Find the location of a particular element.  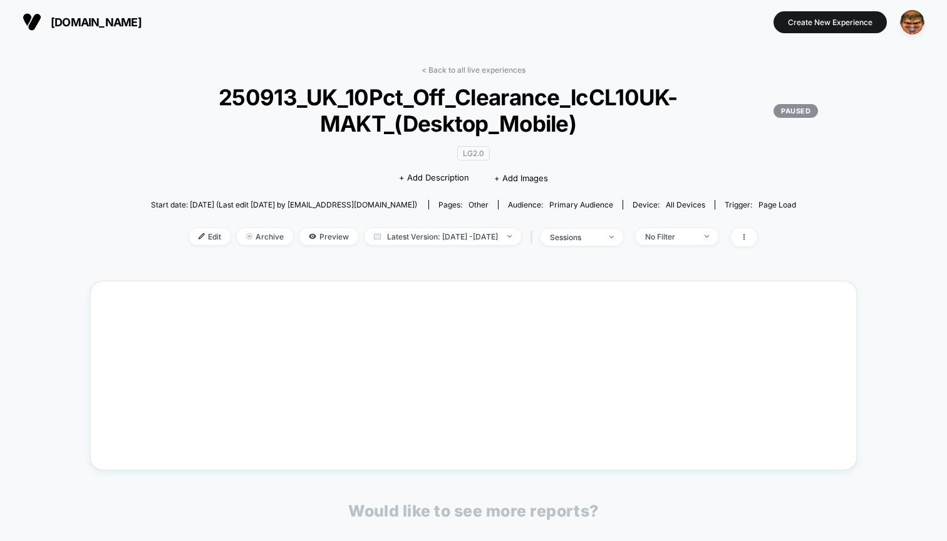

button: ppic is located at coordinates (912, 22).